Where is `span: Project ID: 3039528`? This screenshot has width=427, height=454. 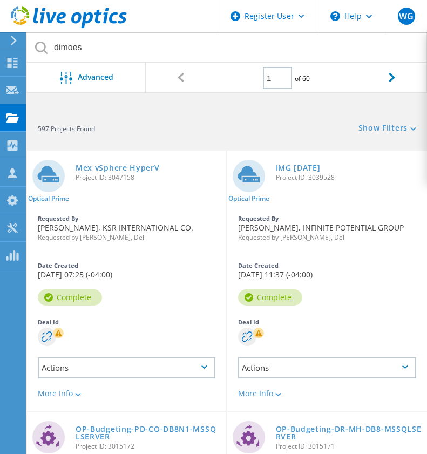
span: Project ID: 3039528 is located at coordinates (349, 178).